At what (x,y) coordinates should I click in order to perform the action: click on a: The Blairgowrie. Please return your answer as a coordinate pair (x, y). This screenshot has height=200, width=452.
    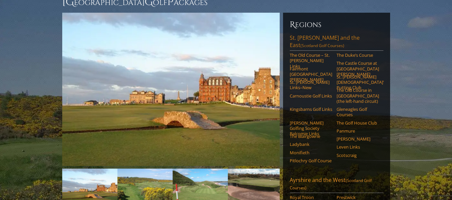
    Looking at the image, I should click on (311, 136).